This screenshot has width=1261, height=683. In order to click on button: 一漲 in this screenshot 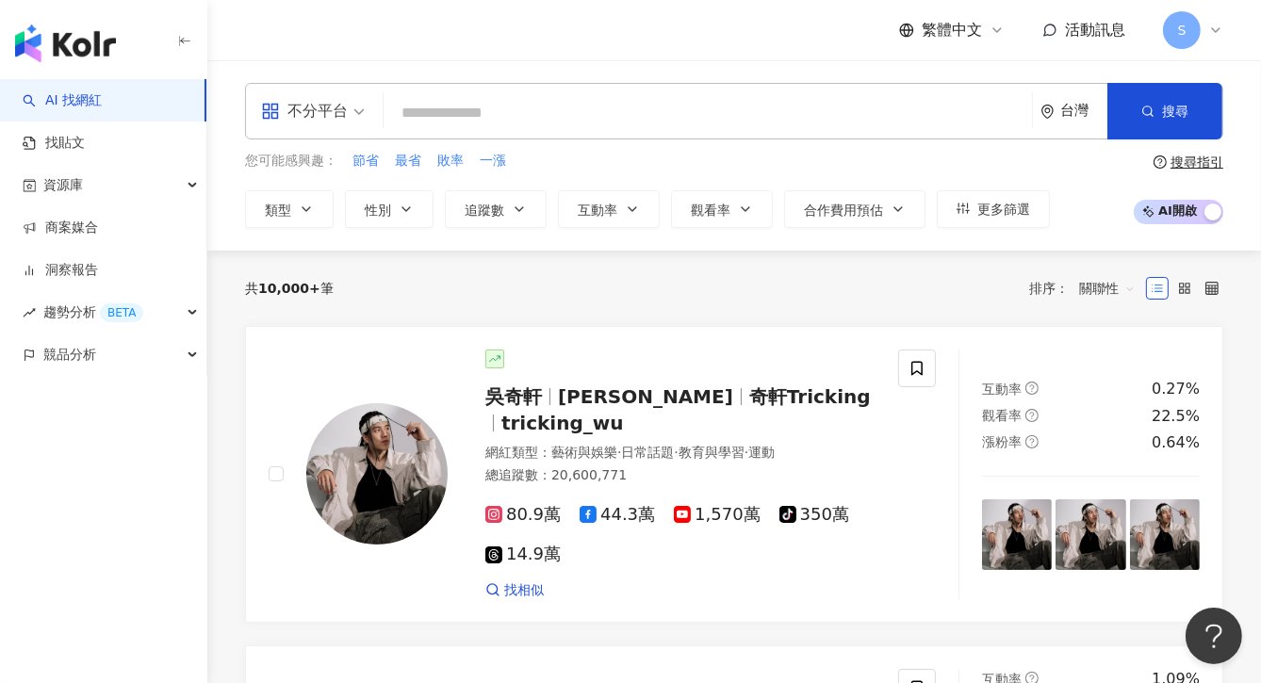, I will do `click(493, 161)`.